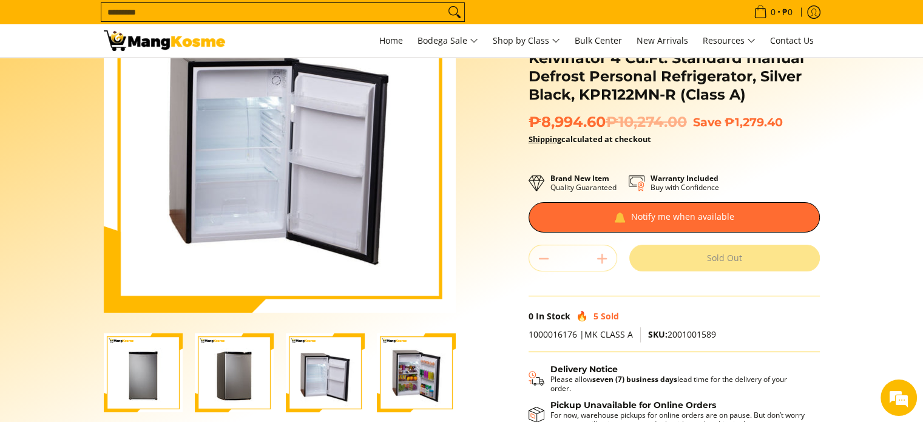 This screenshot has width=923, height=422. Describe the element at coordinates (391, 40) in the screenshot. I see `span: Home` at that location.